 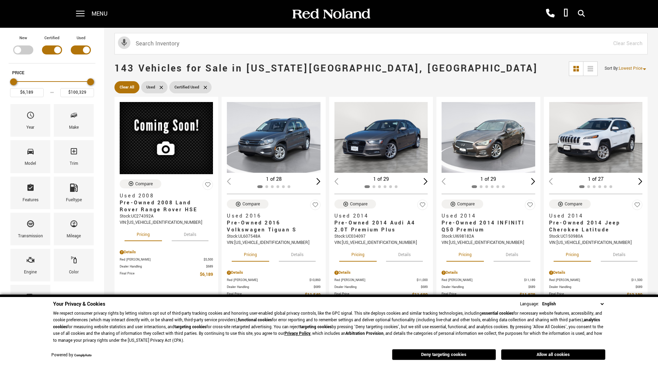 I want to click on div: ModelModel, so click(x=30, y=156).